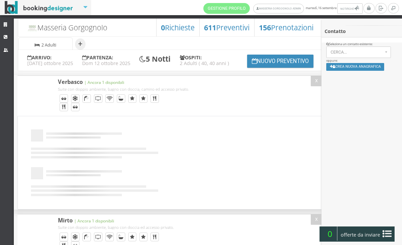 The width and height of the screenshot is (402, 245). What do you see at coordinates (361, 235) in the screenshot?
I see `span: offerte da inviare` at bounding box center [361, 235].